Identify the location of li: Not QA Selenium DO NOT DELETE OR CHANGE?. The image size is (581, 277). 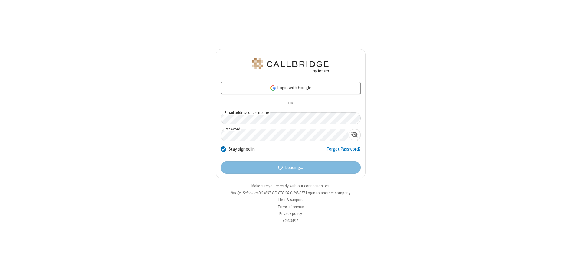
(290, 193).